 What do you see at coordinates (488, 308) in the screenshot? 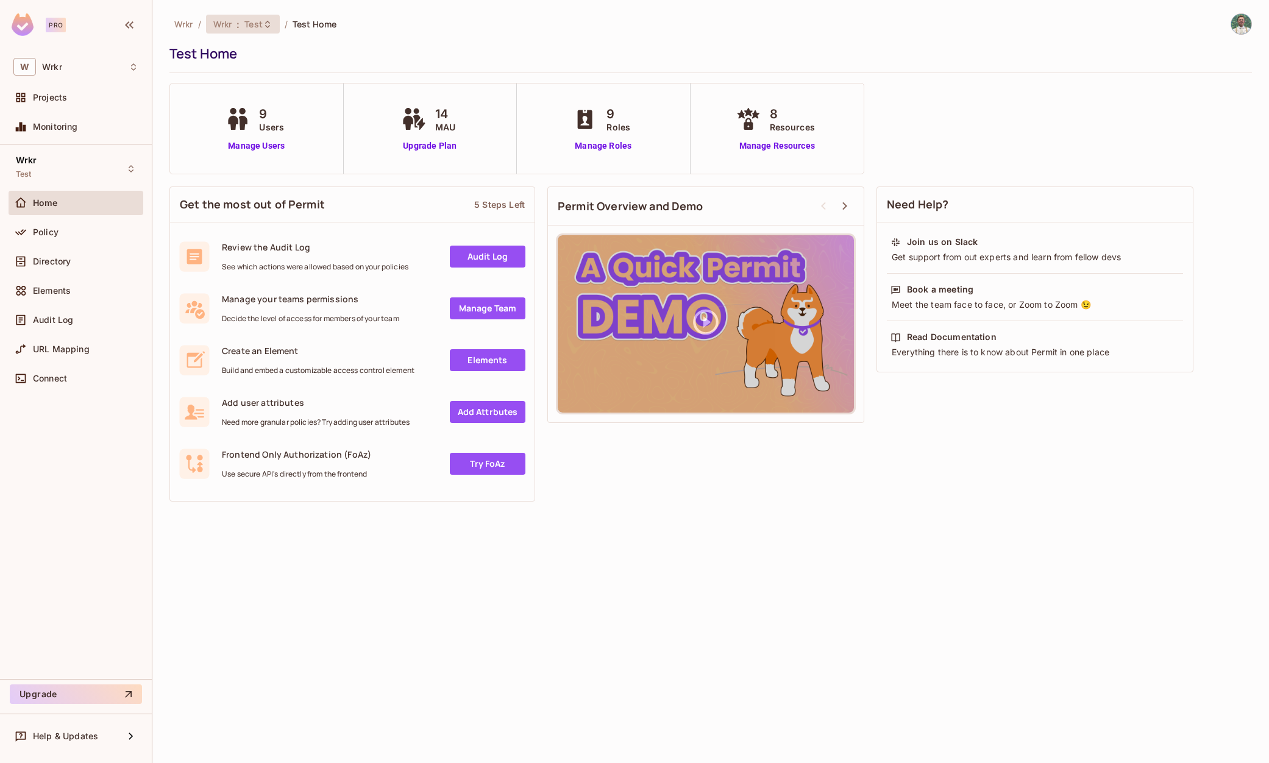
I see `a: Manage Team` at bounding box center [488, 308].